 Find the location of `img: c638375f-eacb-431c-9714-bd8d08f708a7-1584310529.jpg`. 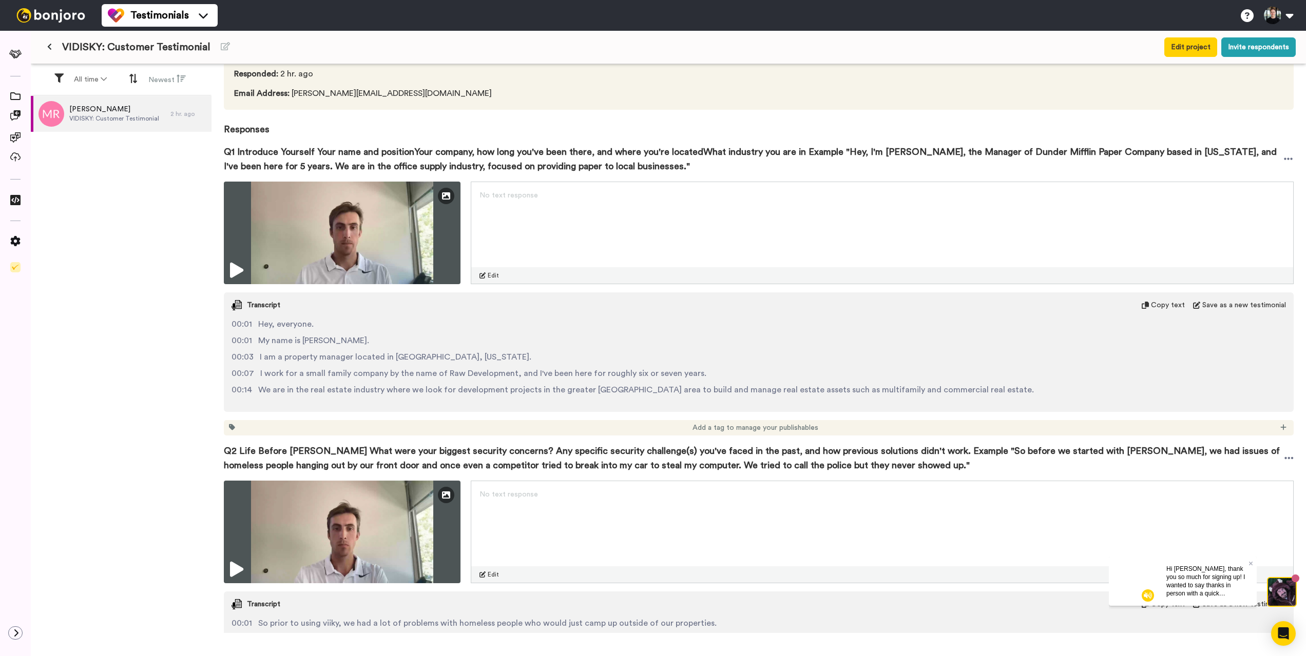

img: c638375f-eacb-431c-9714-bd8d08f708a7-1584310529.jpg is located at coordinates (15, 16).